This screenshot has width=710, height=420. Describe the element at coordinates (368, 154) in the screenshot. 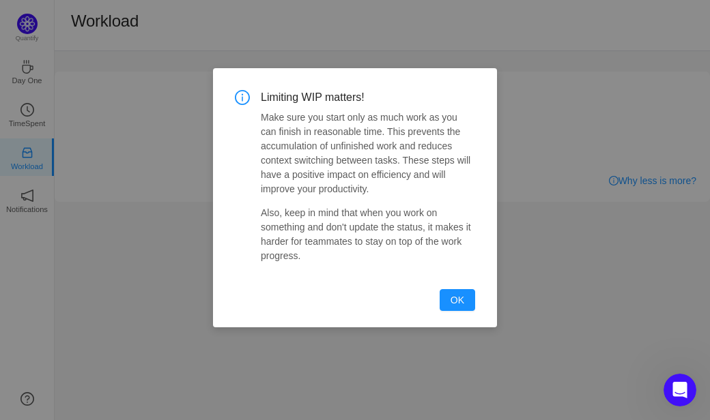

I see `p: Make sure you start only as much work as you can finish in reasonable time. This prevents the acc...` at that location.